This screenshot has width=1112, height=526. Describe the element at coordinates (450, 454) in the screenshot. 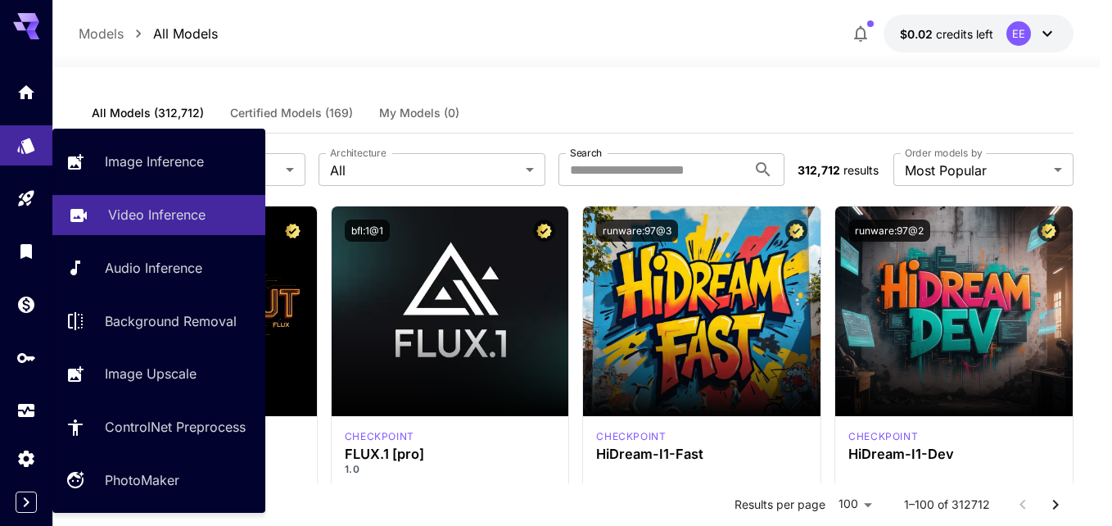

I see `h3: FLUX.1 [pro]` at that location.